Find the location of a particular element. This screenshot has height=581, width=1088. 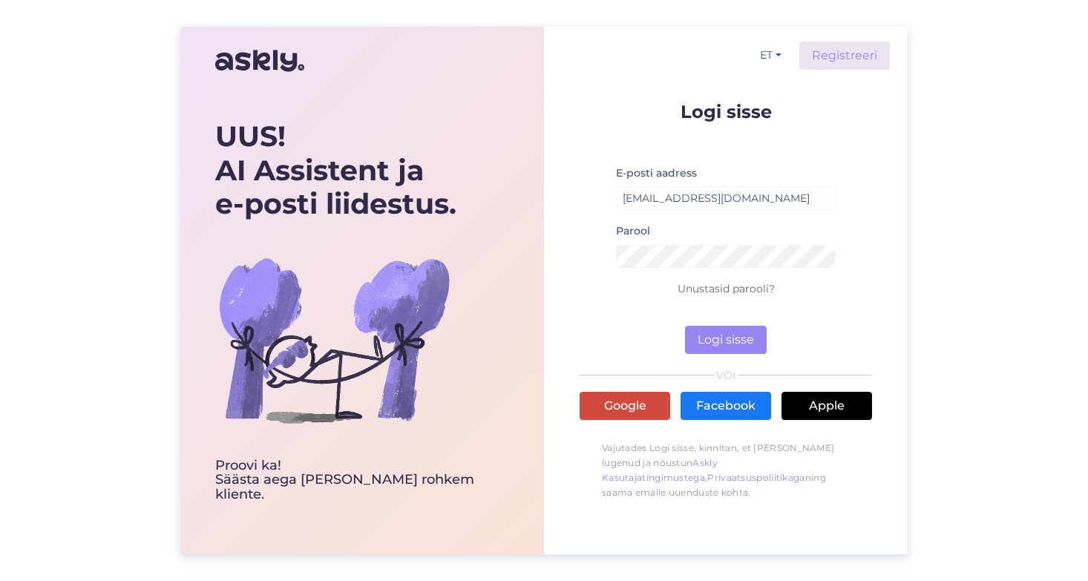

label: Parool is located at coordinates (633, 231).